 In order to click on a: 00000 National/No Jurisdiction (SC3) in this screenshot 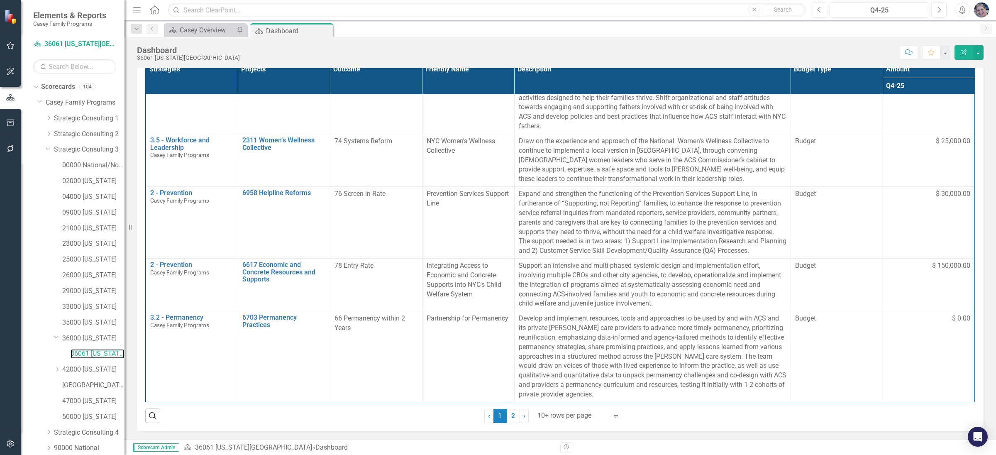, I will do `click(93, 165)`.